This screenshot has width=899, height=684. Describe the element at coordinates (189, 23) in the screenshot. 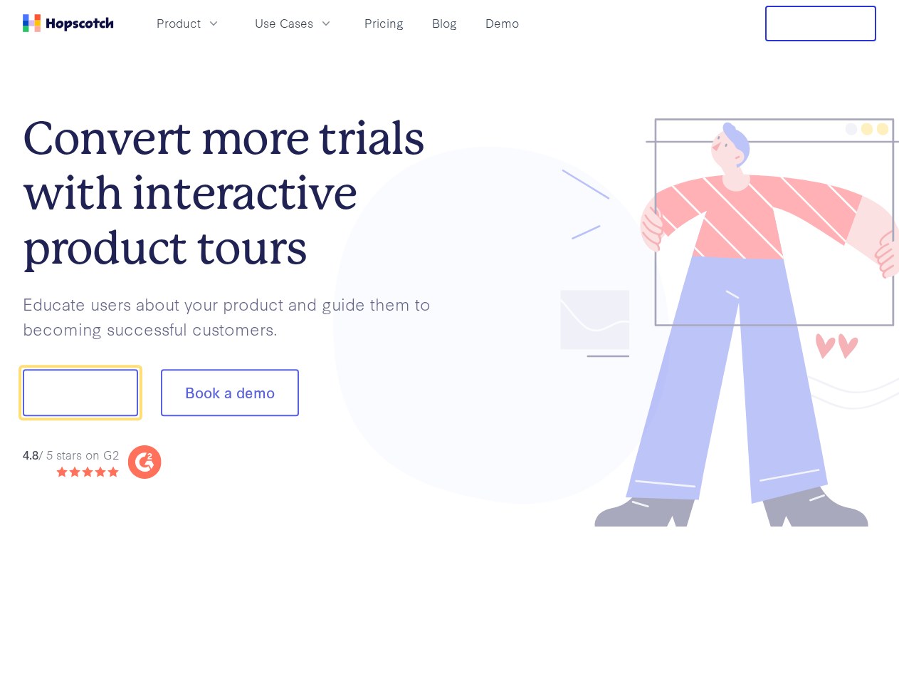

I see `button: Product` at that location.